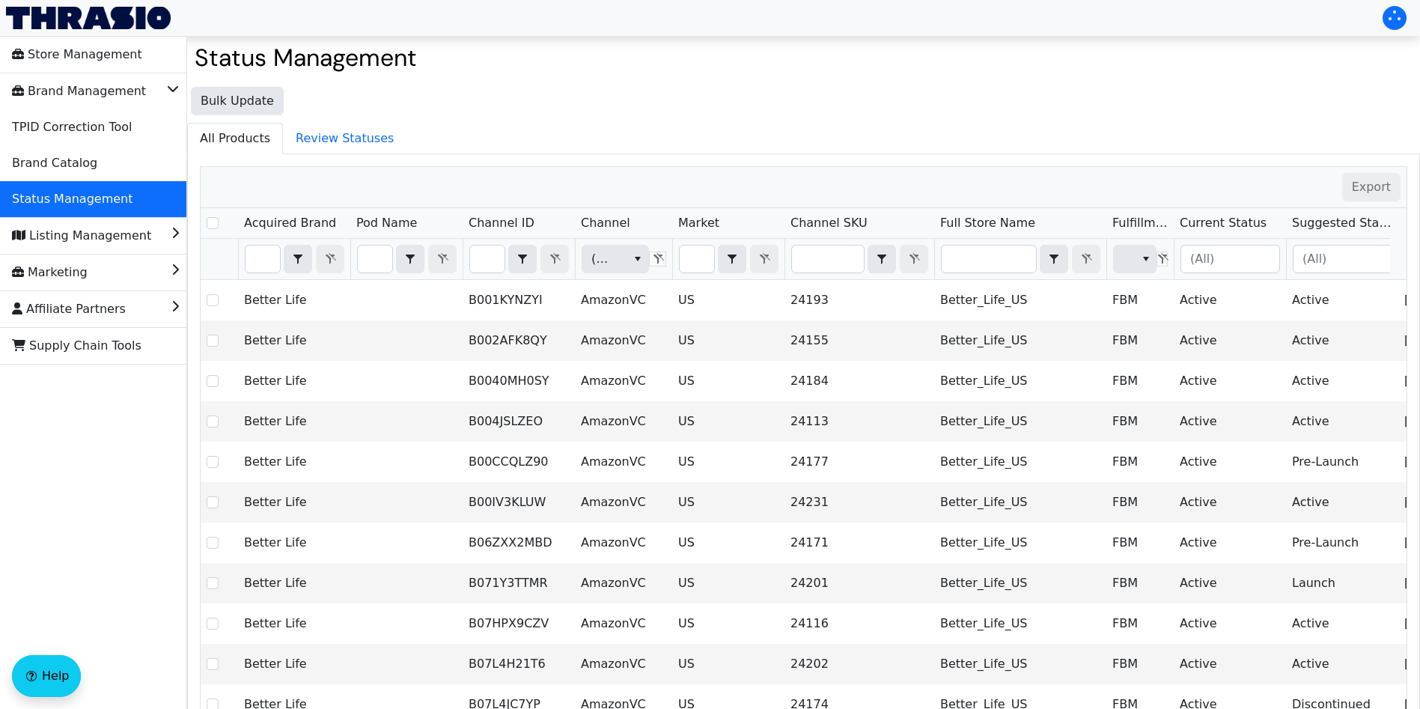 Image resolution: width=1420 pixels, height=709 pixels. What do you see at coordinates (82, 236) in the screenshot?
I see `span: Listing Management` at bounding box center [82, 236].